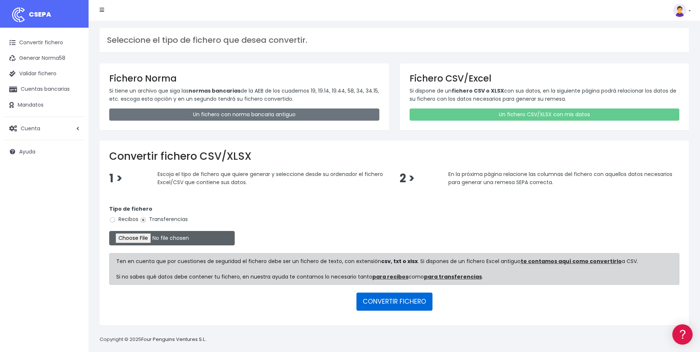 The height and width of the screenshot is (352, 700). What do you see at coordinates (394, 301) in the screenshot?
I see `button: CONVERTIR FICHERO` at bounding box center [394, 301].